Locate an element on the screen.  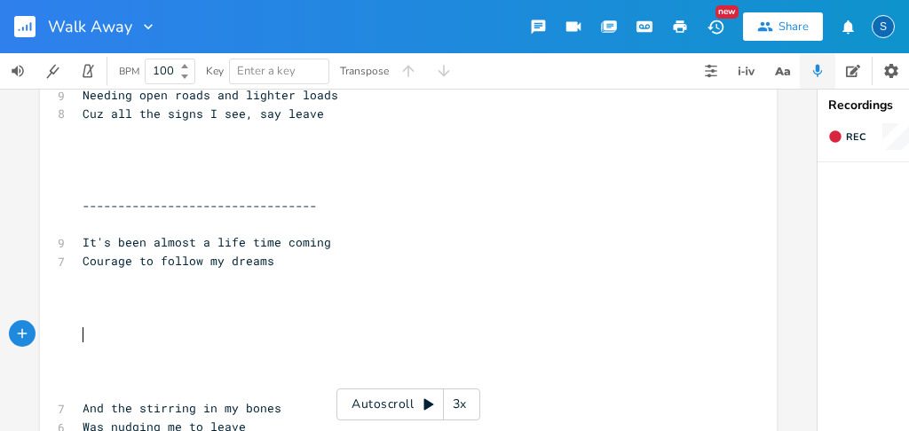
div: Transpose is located at coordinates (364, 71).